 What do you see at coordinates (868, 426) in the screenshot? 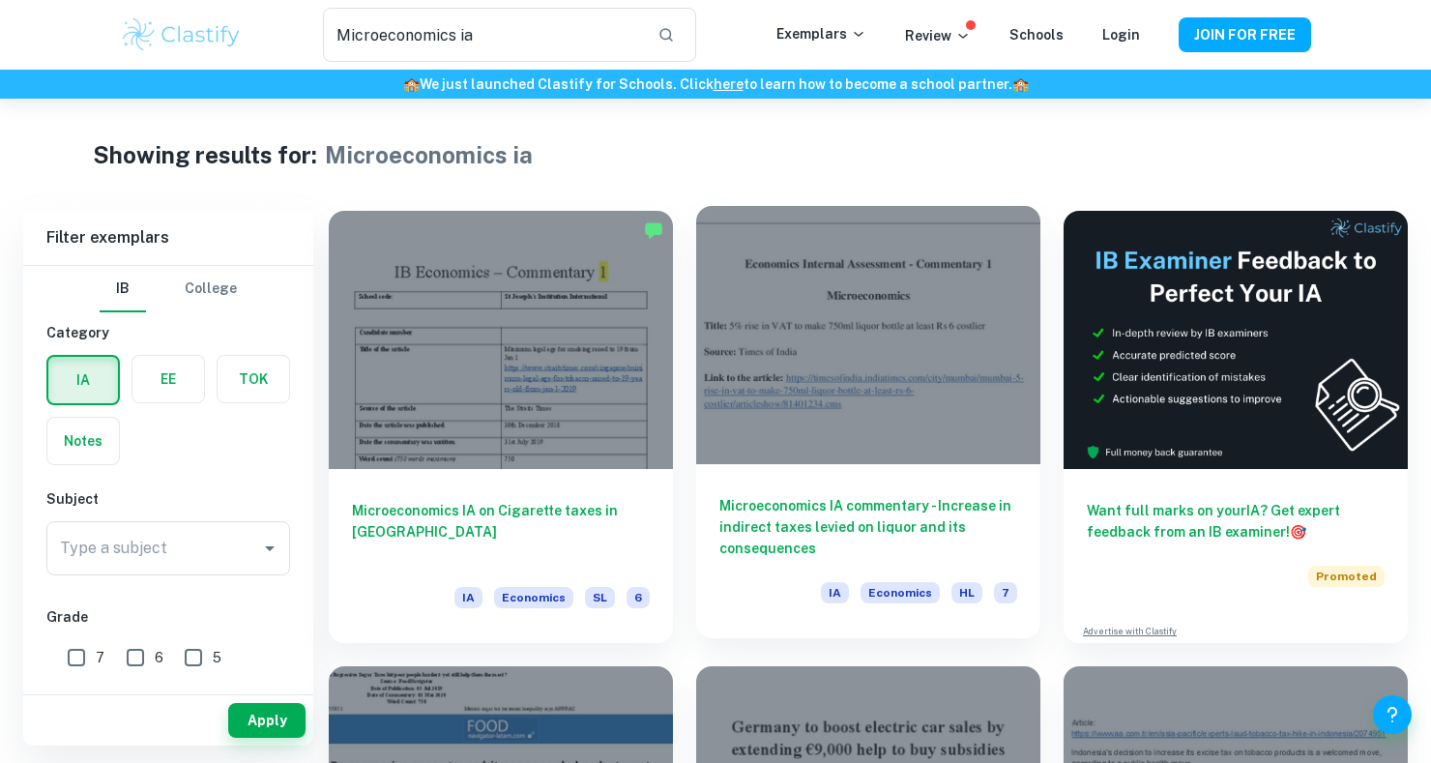
I see `a: Microeconomics IA commentary - Increase in indirect taxes levied on liquor and its consequencesIA...` at bounding box center [868, 426].